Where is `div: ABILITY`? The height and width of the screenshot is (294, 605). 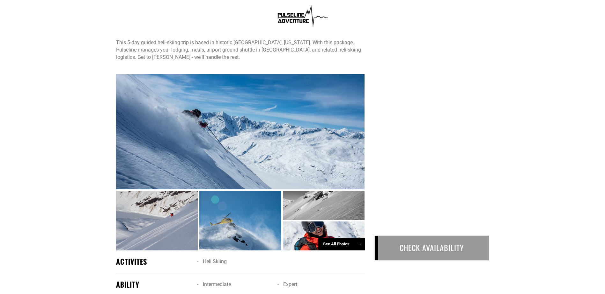
div: ABILITY is located at coordinates (154, 285).